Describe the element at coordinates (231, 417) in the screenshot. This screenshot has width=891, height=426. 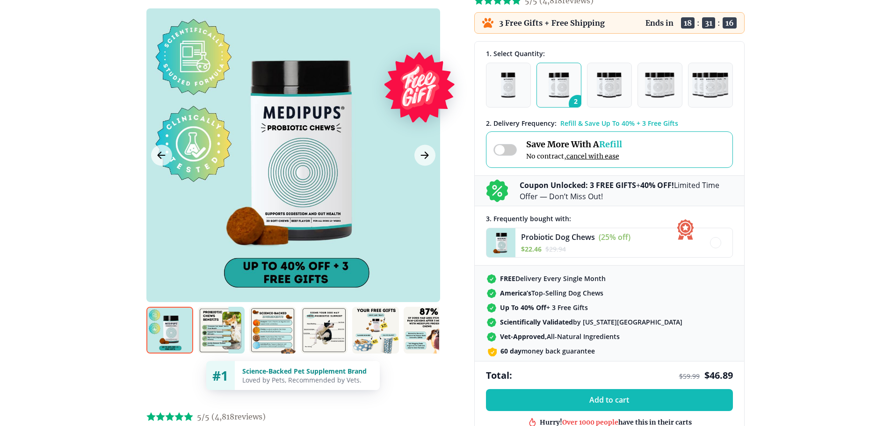
I see `span: 5/5 ( 4,818 reviews)` at that location.